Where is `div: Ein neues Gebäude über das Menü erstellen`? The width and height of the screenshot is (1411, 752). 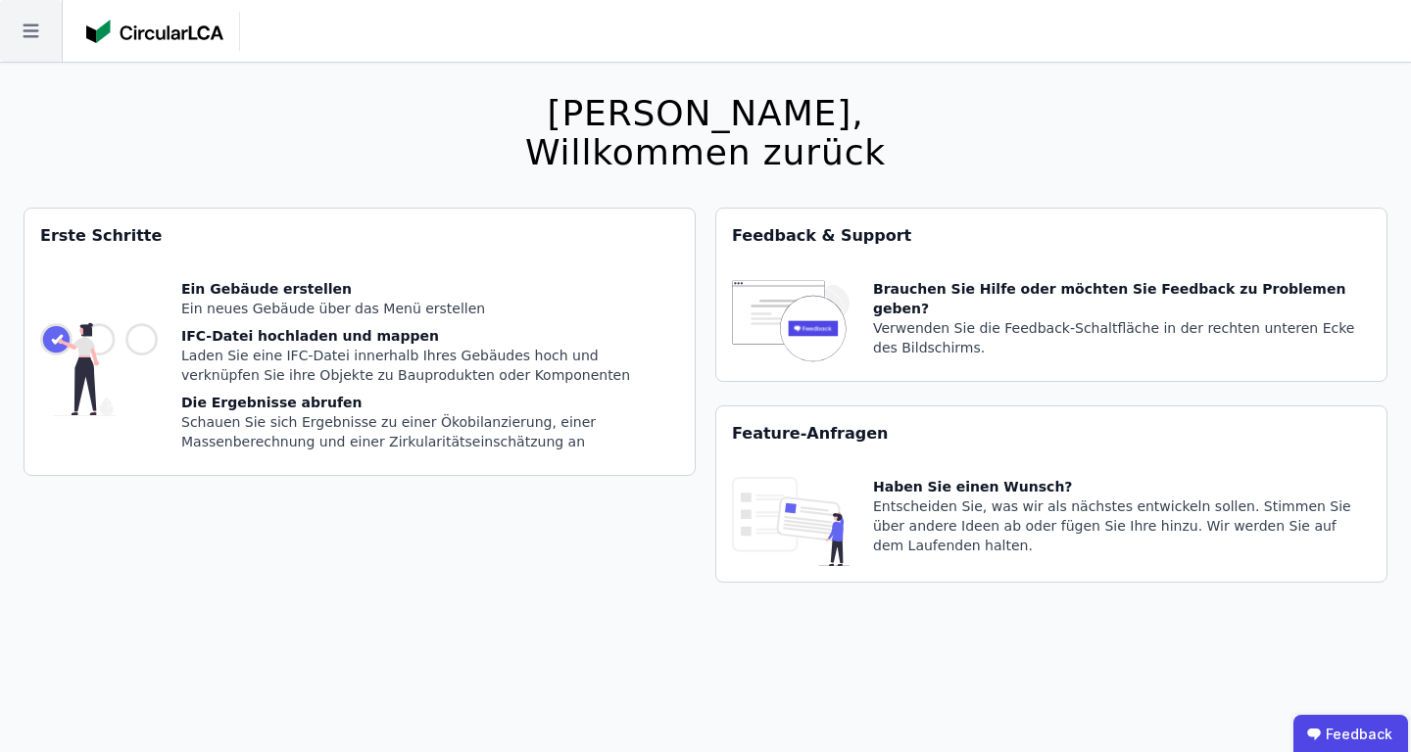
div: Ein neues Gebäude über das Menü erstellen is located at coordinates (430, 309).